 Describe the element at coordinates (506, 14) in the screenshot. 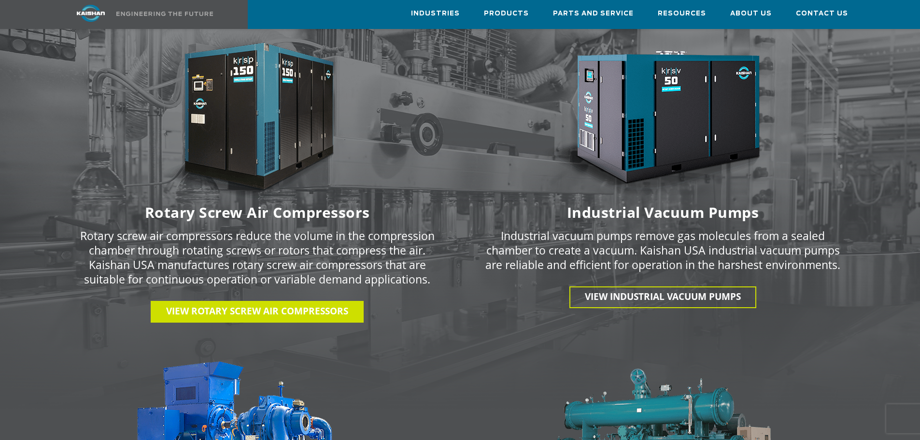

I see `span: Products` at that location.